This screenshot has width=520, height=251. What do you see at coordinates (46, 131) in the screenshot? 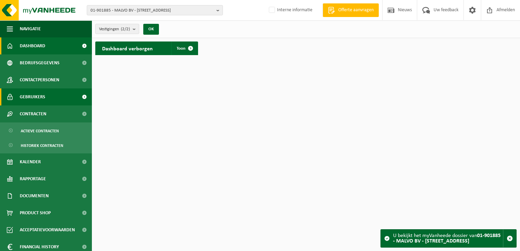
I see `a: Actieve contracten` at bounding box center [46, 131].